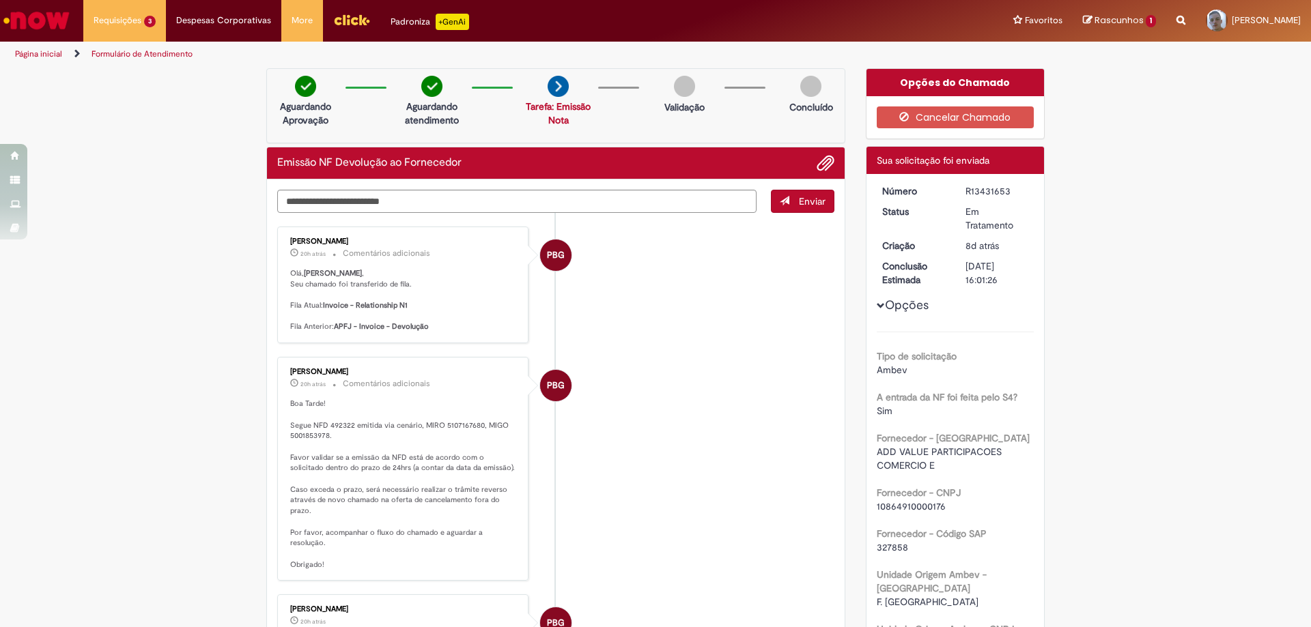 The width and height of the screenshot is (1311, 627). I want to click on p: Aguardando atendimento, so click(431, 113).